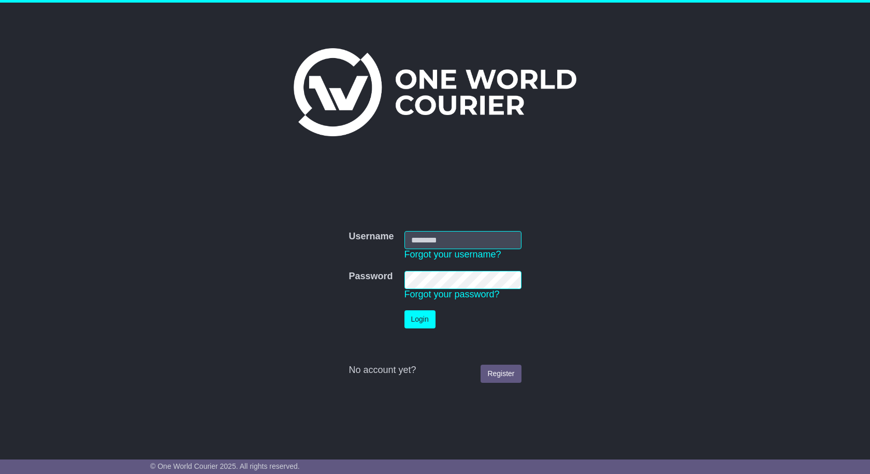 This screenshot has height=474, width=870. Describe the element at coordinates (435, 92) in the screenshot. I see `img: One World` at that location.